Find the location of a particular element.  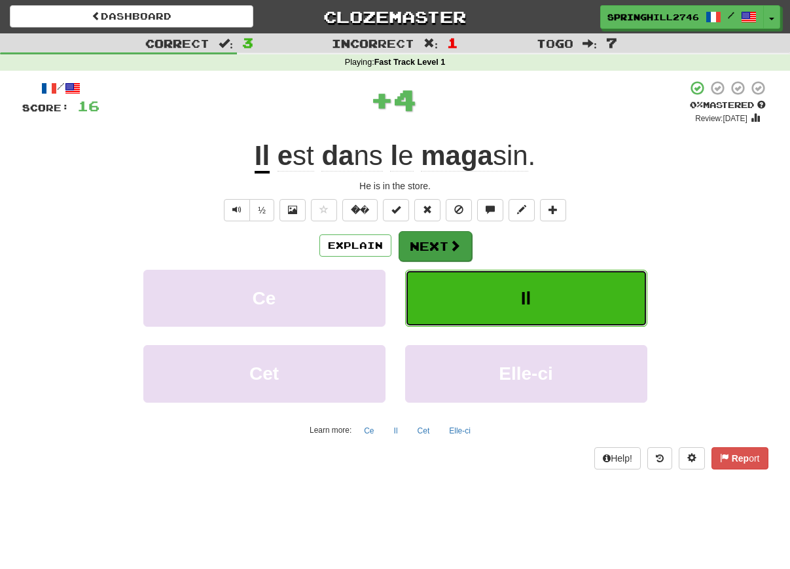

button: Play sentence audio (ctl+space) is located at coordinates (237, 210).